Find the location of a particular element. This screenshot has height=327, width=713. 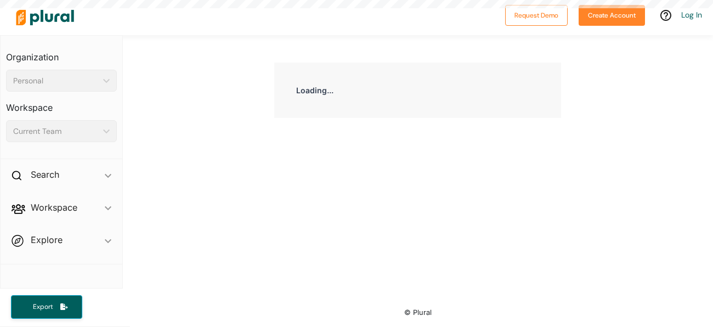

h3: Workspace is located at coordinates (61, 104).